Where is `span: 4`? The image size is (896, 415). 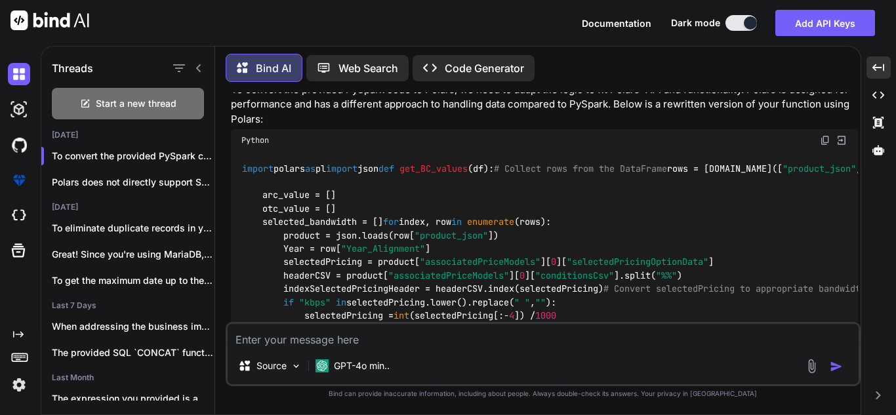
span: 4 is located at coordinates (512, 316).